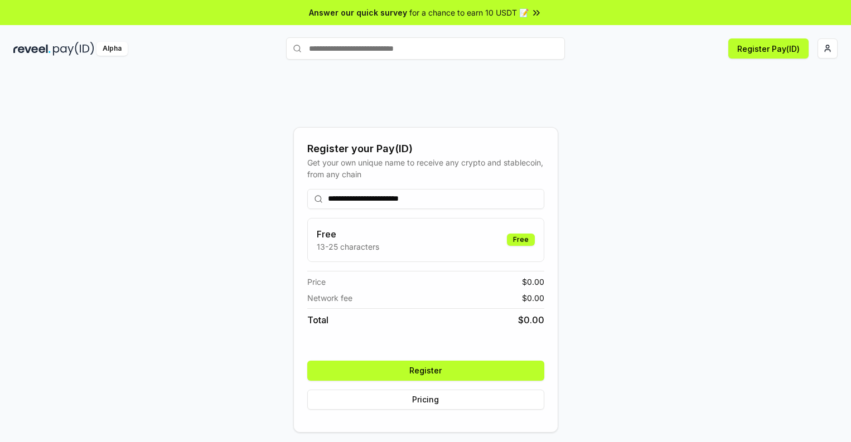  I want to click on span: Network fee, so click(330, 298).